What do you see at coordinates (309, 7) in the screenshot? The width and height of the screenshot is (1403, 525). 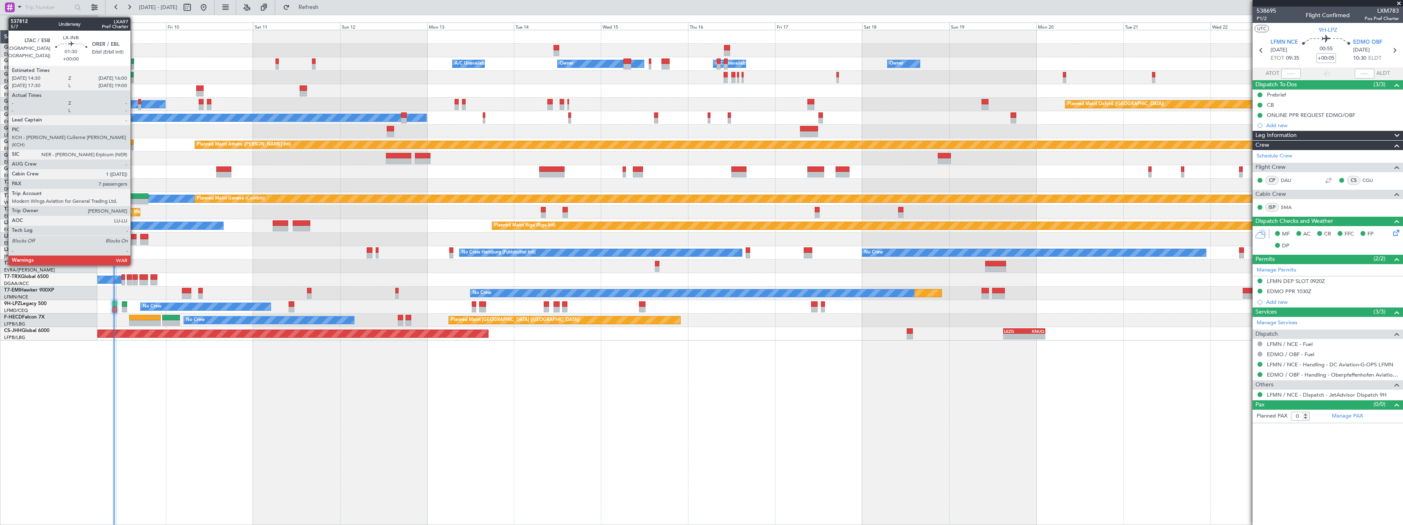 I see `span: Refresh` at bounding box center [309, 7].